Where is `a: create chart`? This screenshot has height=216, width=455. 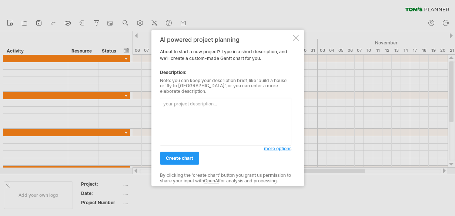
a: create chart is located at coordinates (180, 159).